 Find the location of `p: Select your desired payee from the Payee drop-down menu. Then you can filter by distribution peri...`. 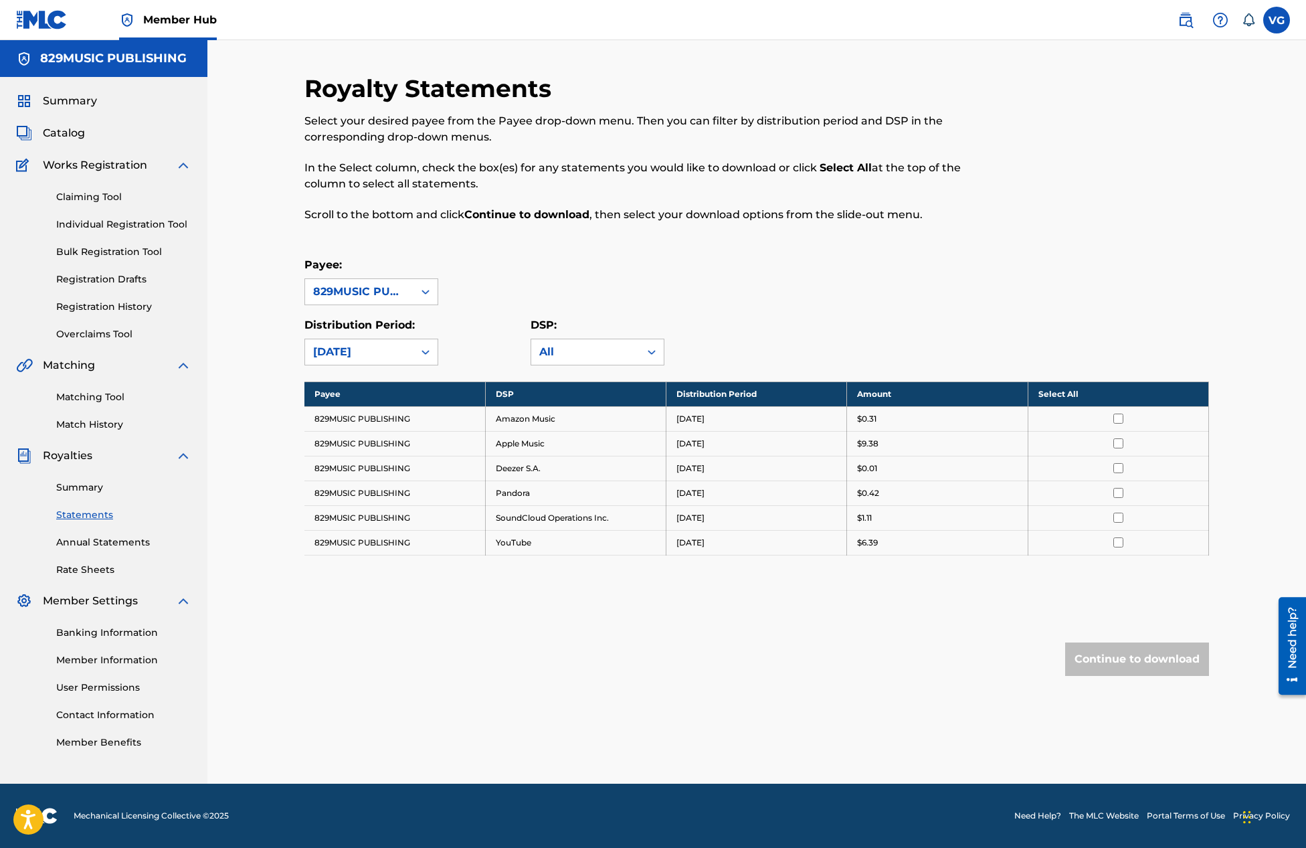

p: Select your desired payee from the Payee drop-down menu. Then you can filter by distribution peri... is located at coordinates (653, 129).